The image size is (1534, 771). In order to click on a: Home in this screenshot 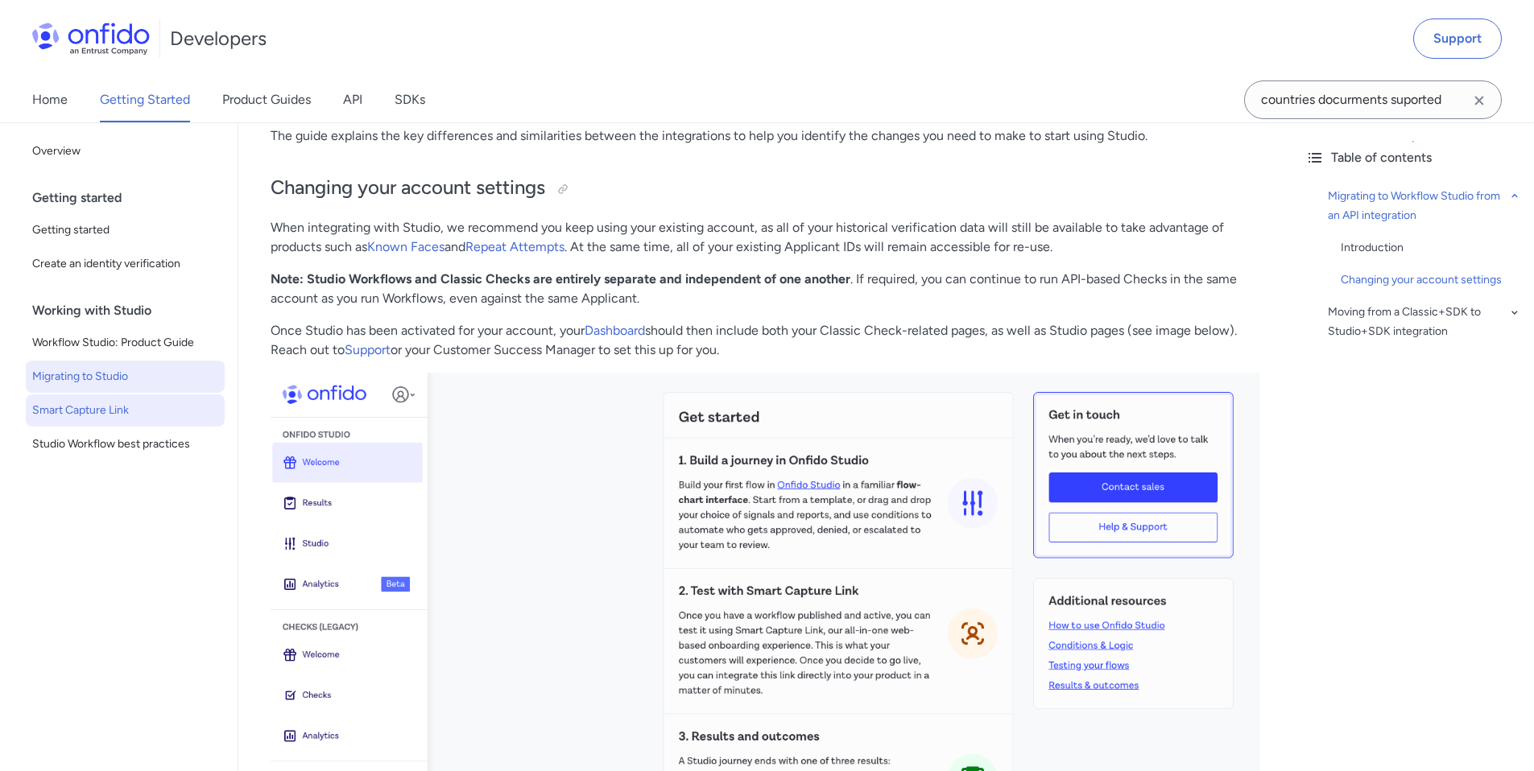, I will do `click(50, 100)`.